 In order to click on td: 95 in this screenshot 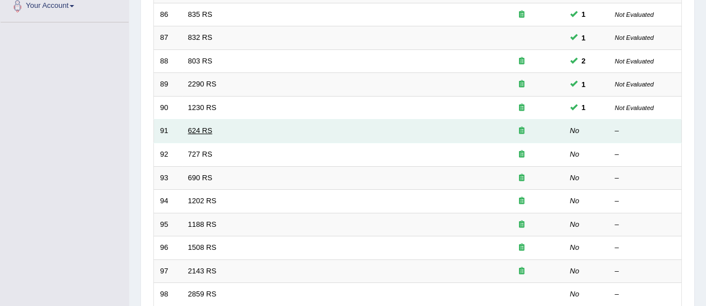, I will do `click(168, 225)`.